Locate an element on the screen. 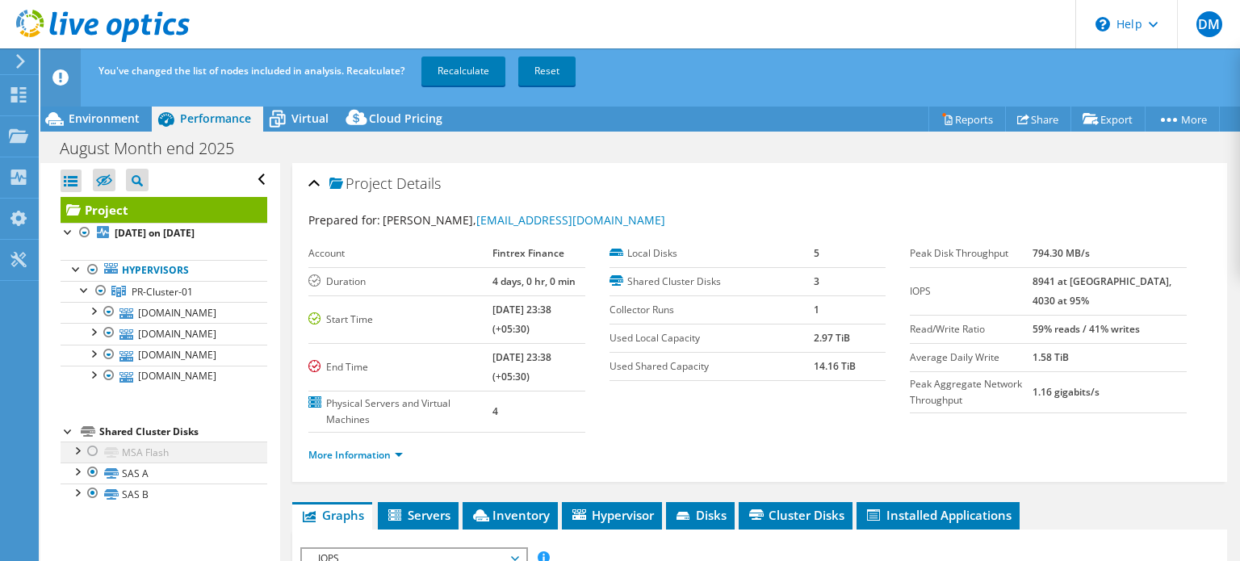 This screenshot has width=1240, height=561. a: SAS A is located at coordinates (164, 473).